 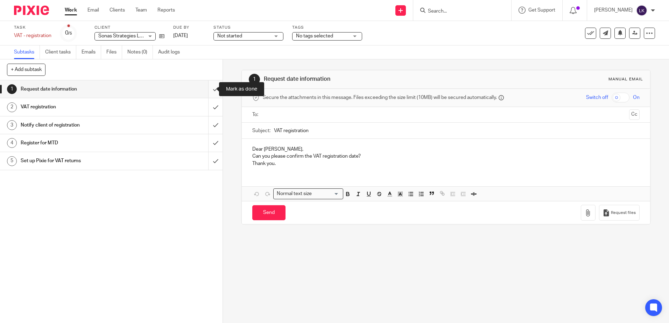 What do you see at coordinates (619, 213) in the screenshot?
I see `button: Request files` at bounding box center [619, 213].